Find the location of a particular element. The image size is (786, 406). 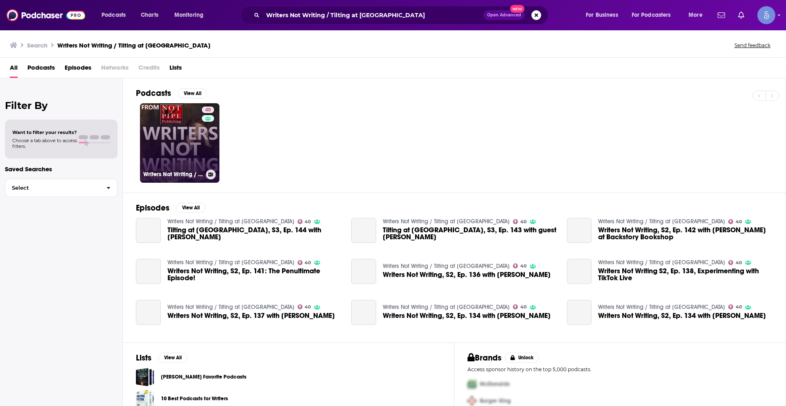

button: Select is located at coordinates (61, 188).